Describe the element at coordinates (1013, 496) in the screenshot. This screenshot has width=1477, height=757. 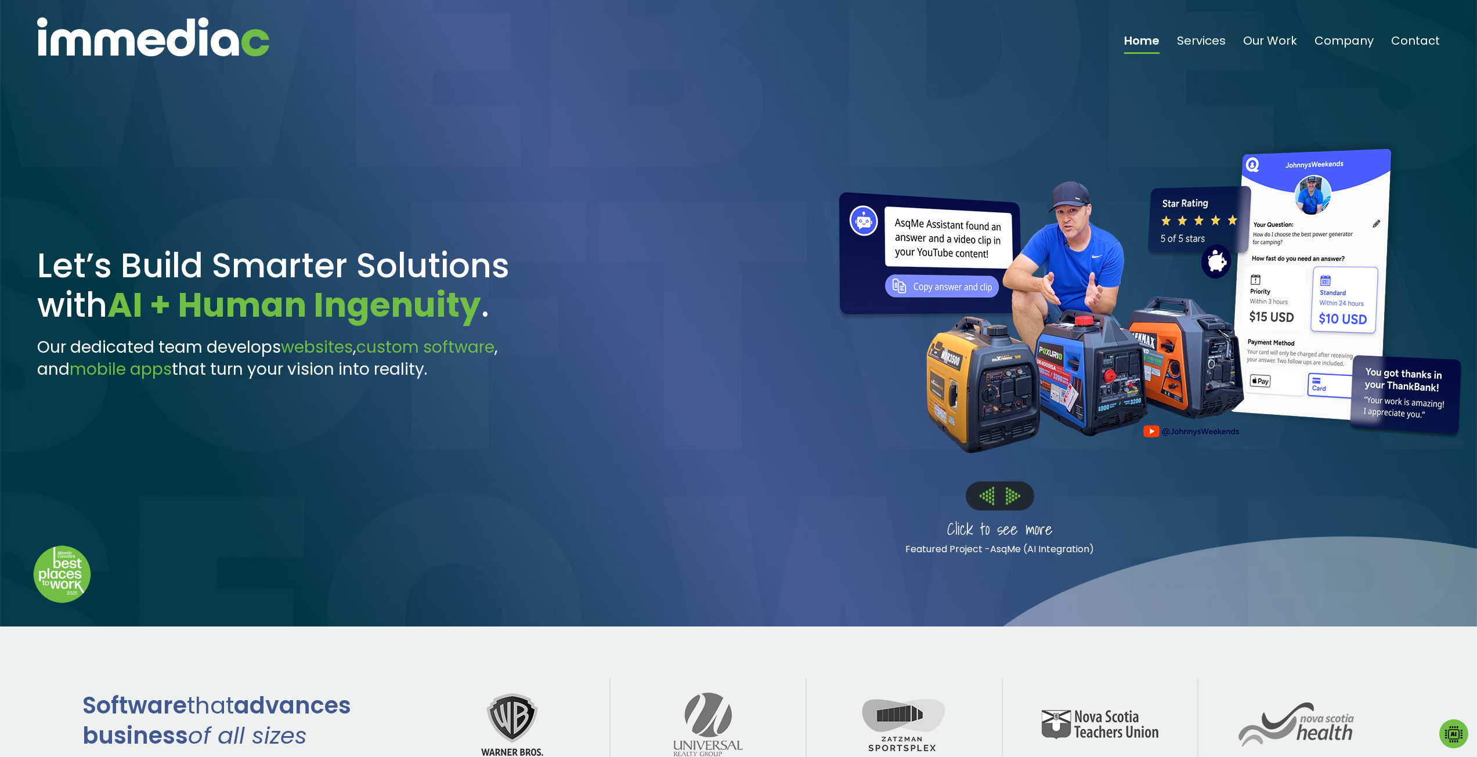
I see `img: Right%20Arrow.png` at that location.